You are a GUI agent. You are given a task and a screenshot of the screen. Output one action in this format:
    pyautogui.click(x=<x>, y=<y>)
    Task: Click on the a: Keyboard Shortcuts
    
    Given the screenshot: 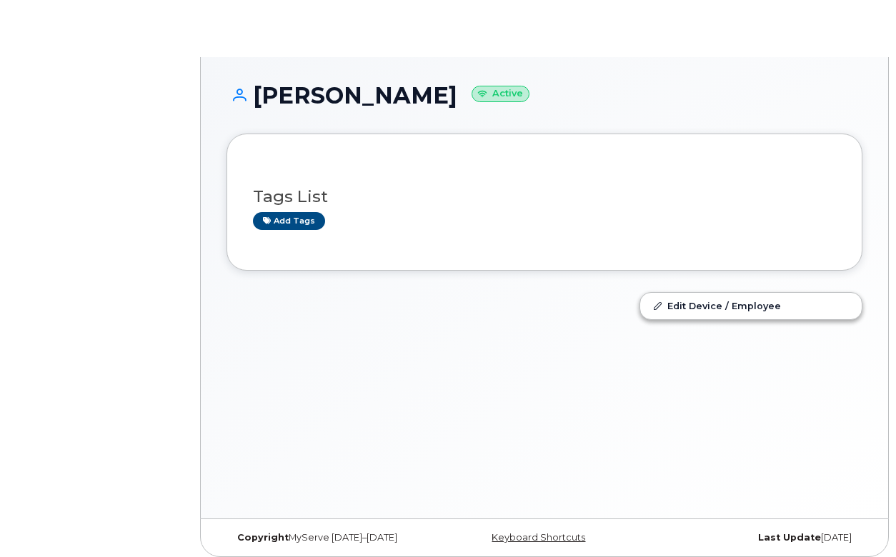 What is the action you would take?
    pyautogui.click(x=538, y=537)
    